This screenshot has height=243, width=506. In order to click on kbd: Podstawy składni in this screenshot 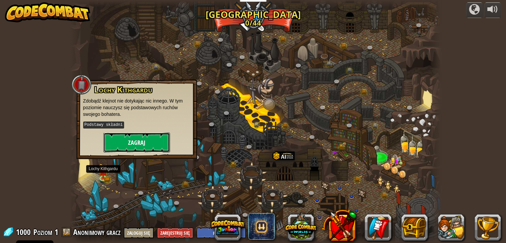, I will do `click(103, 125)`.